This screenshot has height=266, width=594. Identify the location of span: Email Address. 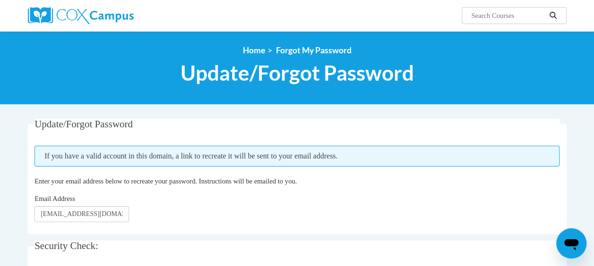
(55, 199).